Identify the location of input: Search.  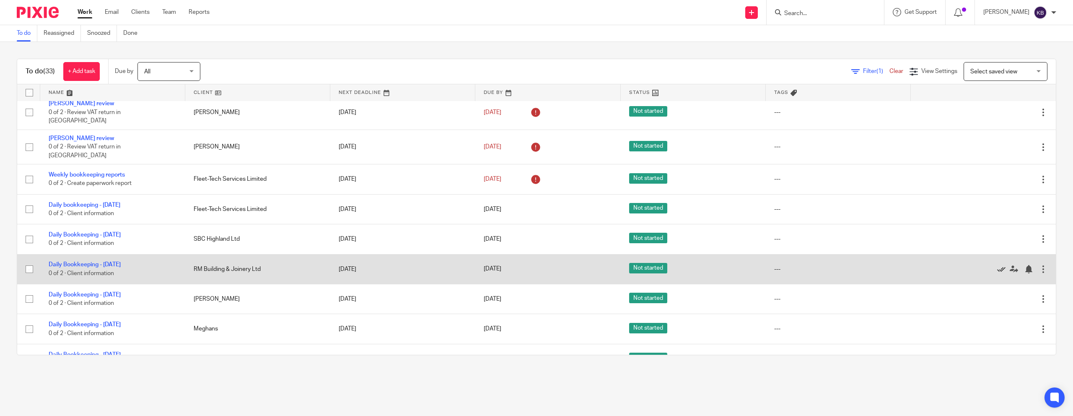
(821, 14).